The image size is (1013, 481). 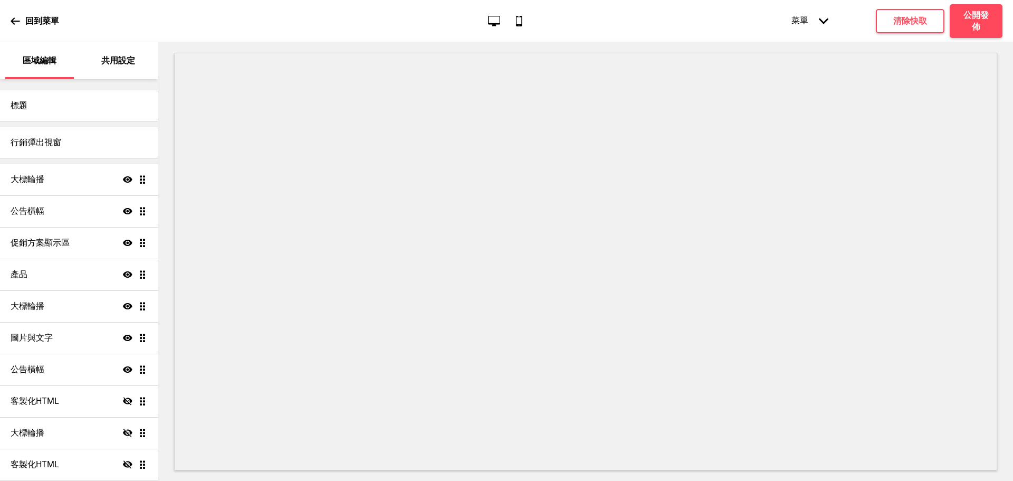 What do you see at coordinates (910, 21) in the screenshot?
I see `h4: 清除快取` at bounding box center [910, 21].